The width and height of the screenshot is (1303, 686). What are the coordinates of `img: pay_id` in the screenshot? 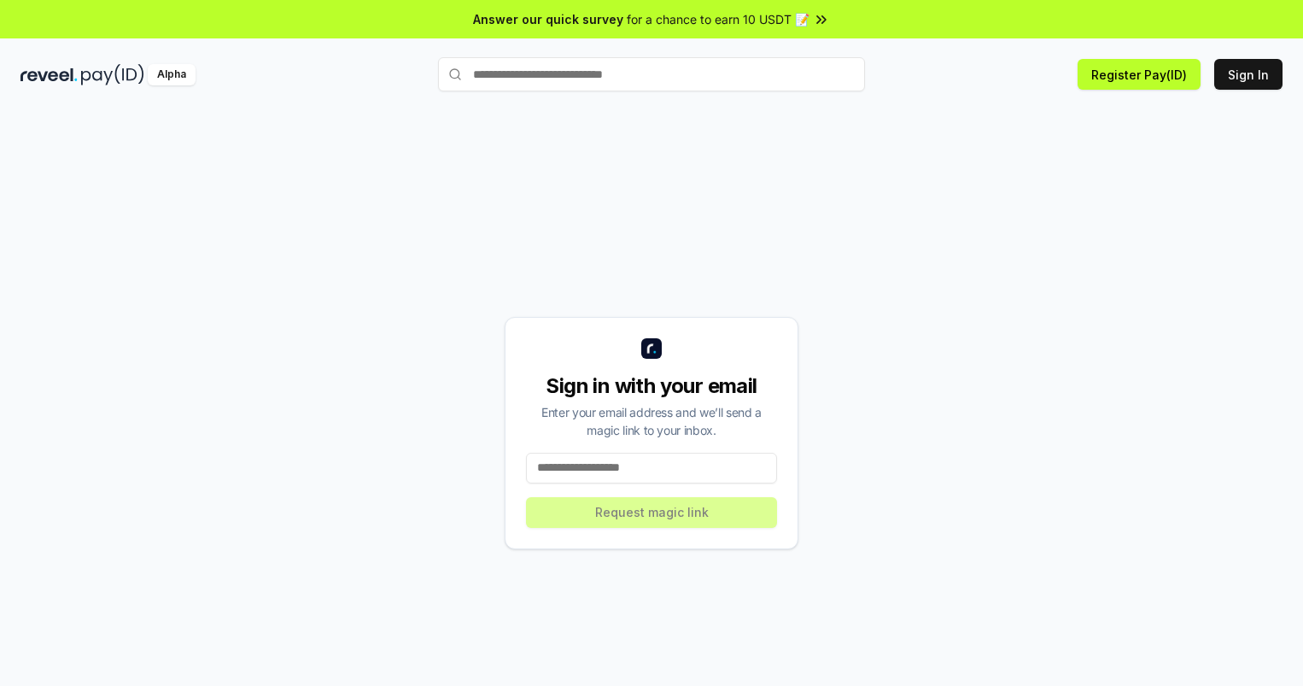 It's located at (113, 74).